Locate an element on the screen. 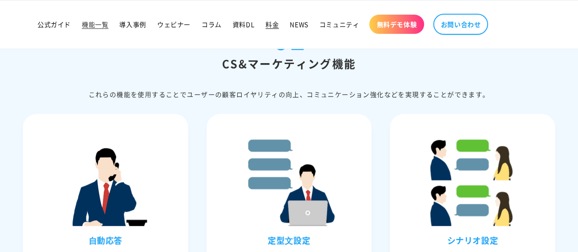 Image resolution: width=578 pixels, height=252 pixels. span: 無料デモ体験 is located at coordinates (397, 24).